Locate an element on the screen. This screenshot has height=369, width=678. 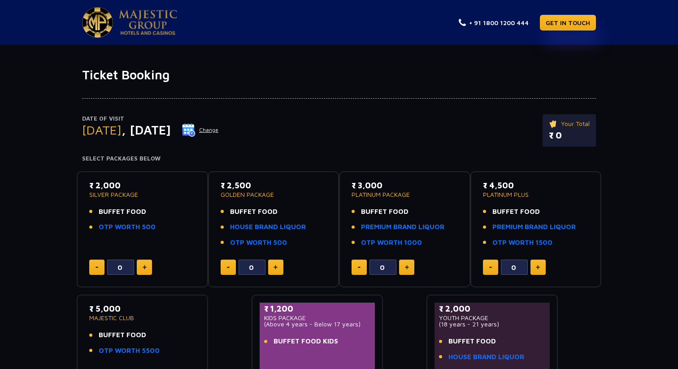
p: ₹ 0 is located at coordinates (569, 135).